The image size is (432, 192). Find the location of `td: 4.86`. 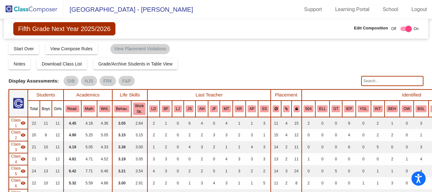

td: 4.86 is located at coordinates (105, 183).